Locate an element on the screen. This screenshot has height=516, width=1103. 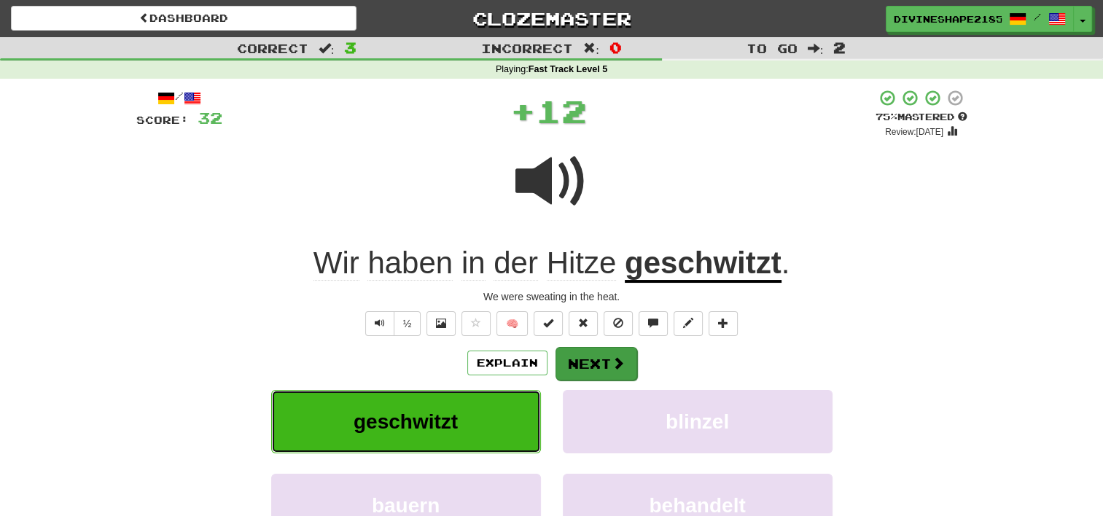
span: 32 is located at coordinates (210, 117).